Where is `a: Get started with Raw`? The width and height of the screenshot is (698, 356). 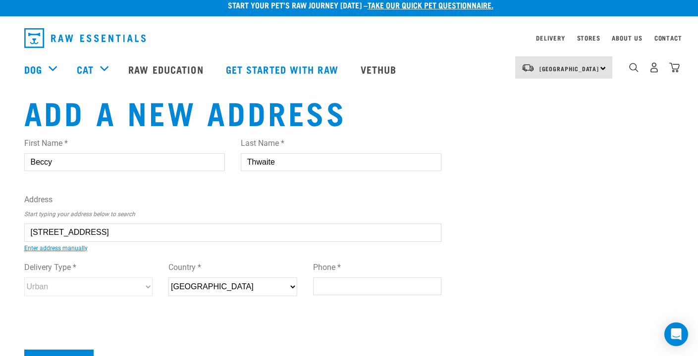 a: Get started with Raw is located at coordinates (283, 69).